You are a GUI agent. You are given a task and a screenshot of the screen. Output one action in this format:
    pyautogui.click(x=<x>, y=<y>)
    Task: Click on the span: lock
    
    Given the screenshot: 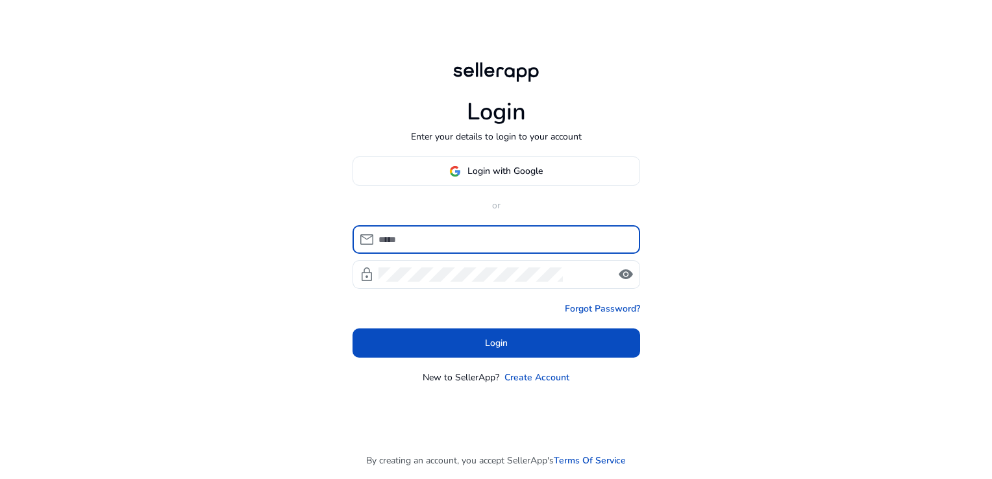 What is the action you would take?
    pyautogui.click(x=367, y=275)
    